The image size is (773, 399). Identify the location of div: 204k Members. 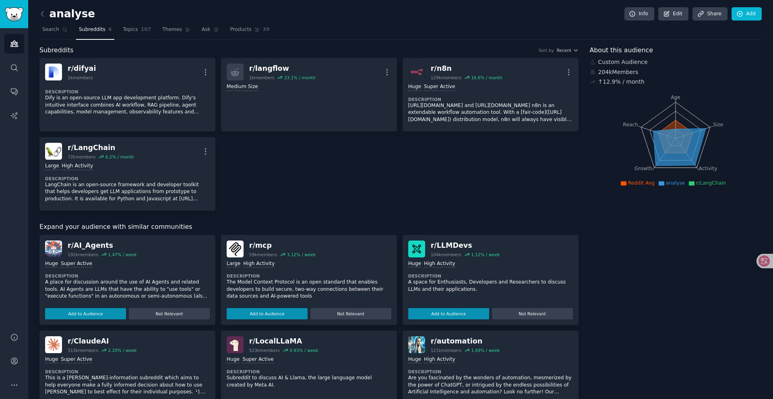
(676, 72).